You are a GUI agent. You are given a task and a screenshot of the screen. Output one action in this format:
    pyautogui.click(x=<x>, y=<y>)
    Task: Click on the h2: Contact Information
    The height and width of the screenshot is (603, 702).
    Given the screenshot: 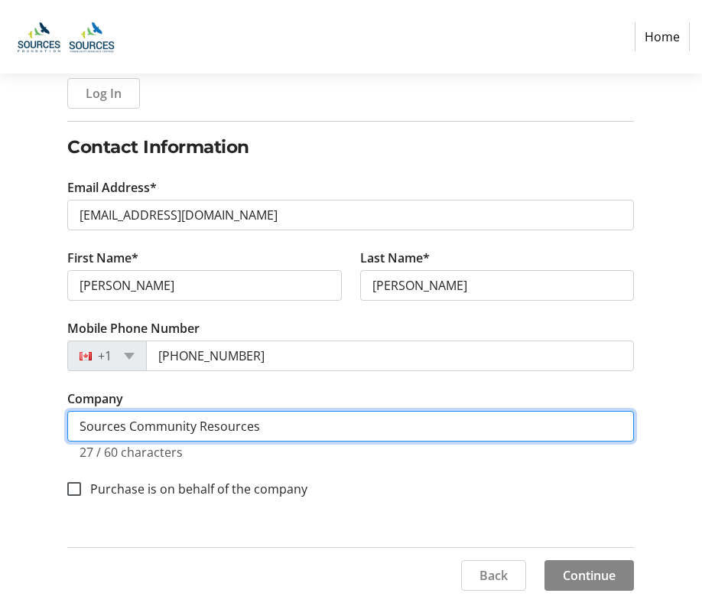 What is the action you would take?
    pyautogui.click(x=350, y=147)
    